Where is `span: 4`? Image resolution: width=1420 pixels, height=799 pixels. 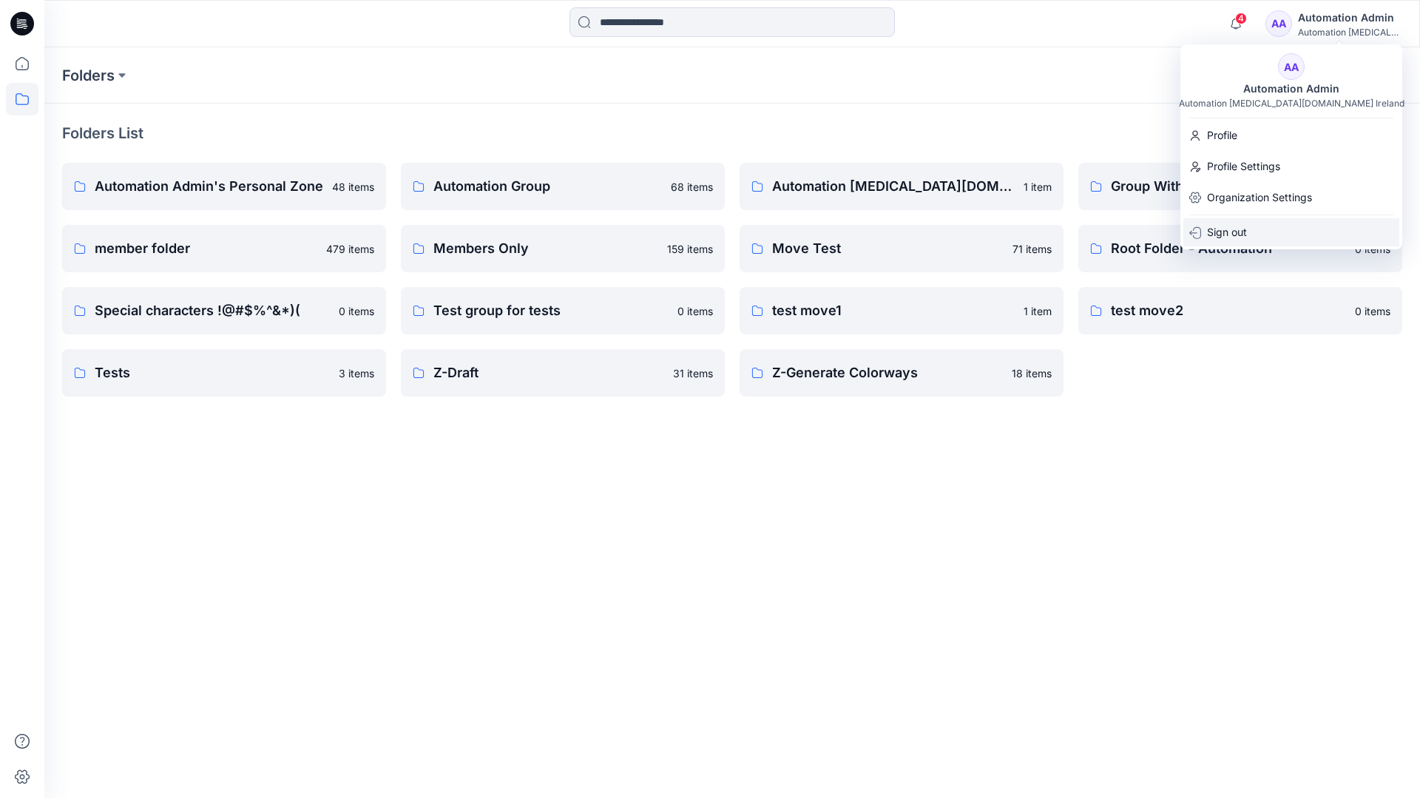
span: 4 is located at coordinates (1241, 18).